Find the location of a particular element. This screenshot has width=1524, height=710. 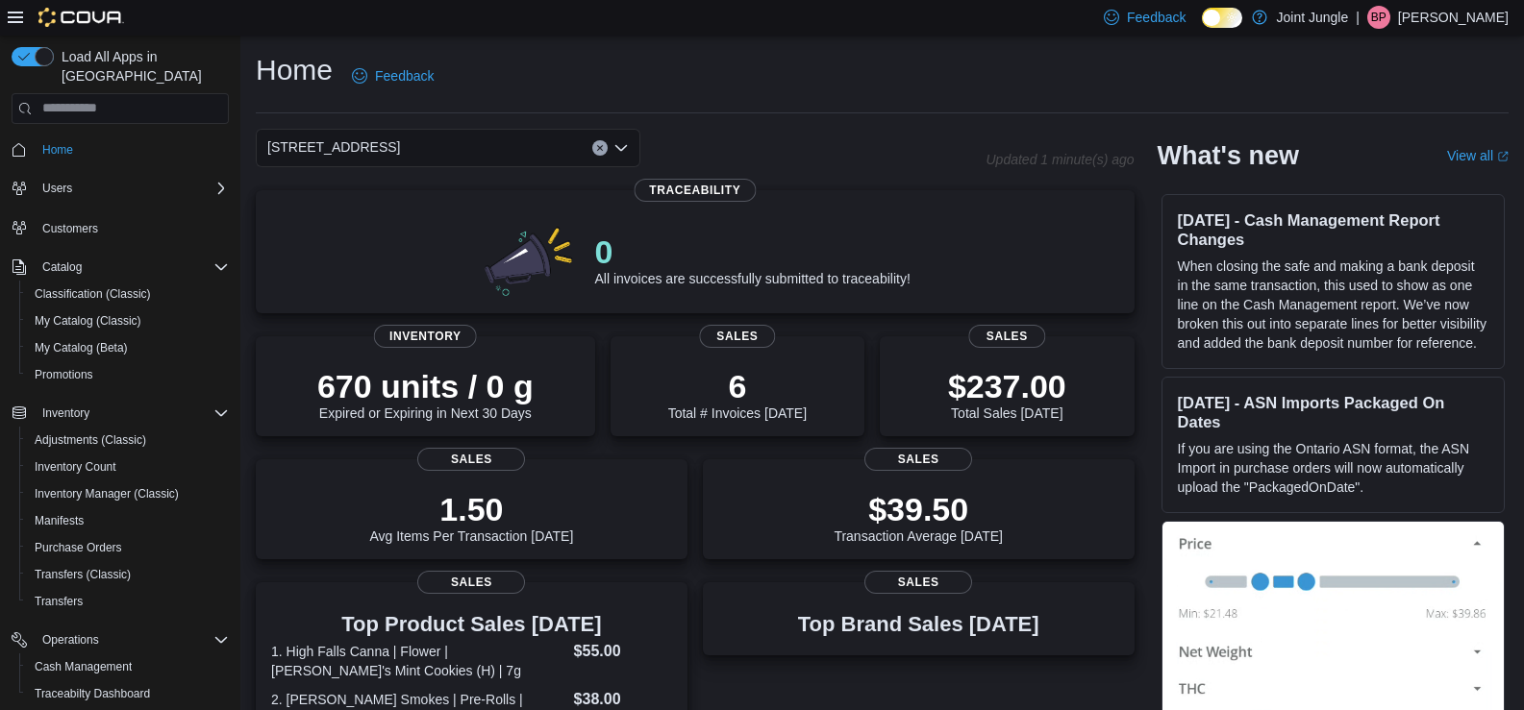

a: Inventory Manager (Classic) is located at coordinates (107, 494).